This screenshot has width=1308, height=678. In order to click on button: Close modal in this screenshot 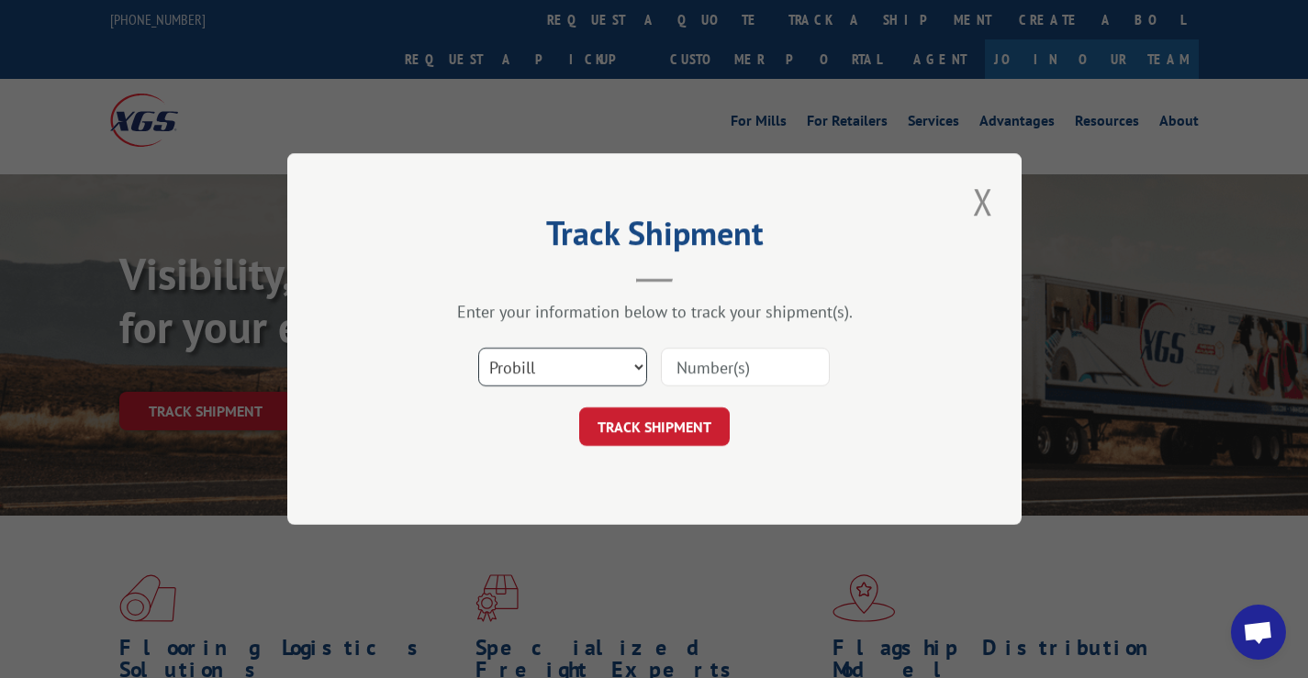, I will do `click(983, 201)`.